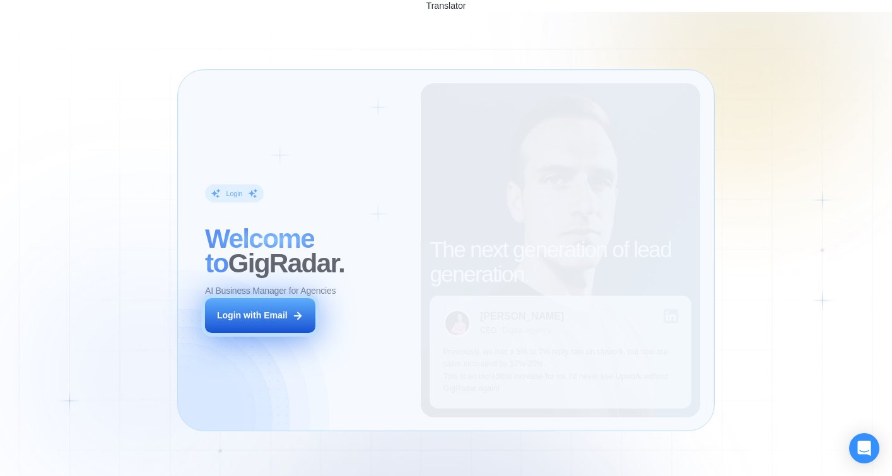  Describe the element at coordinates (259, 251) in the screenshot. I see `span: Welcome to` at that location.